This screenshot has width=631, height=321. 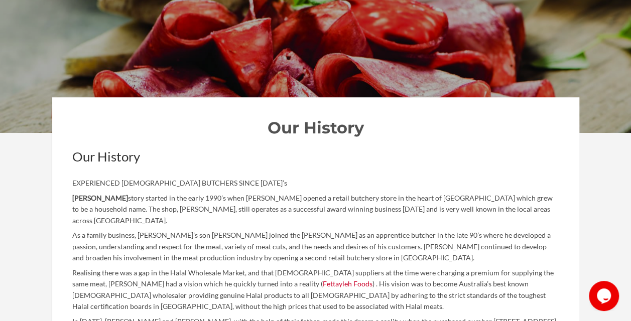 I want to click on span: Our History, so click(x=106, y=157).